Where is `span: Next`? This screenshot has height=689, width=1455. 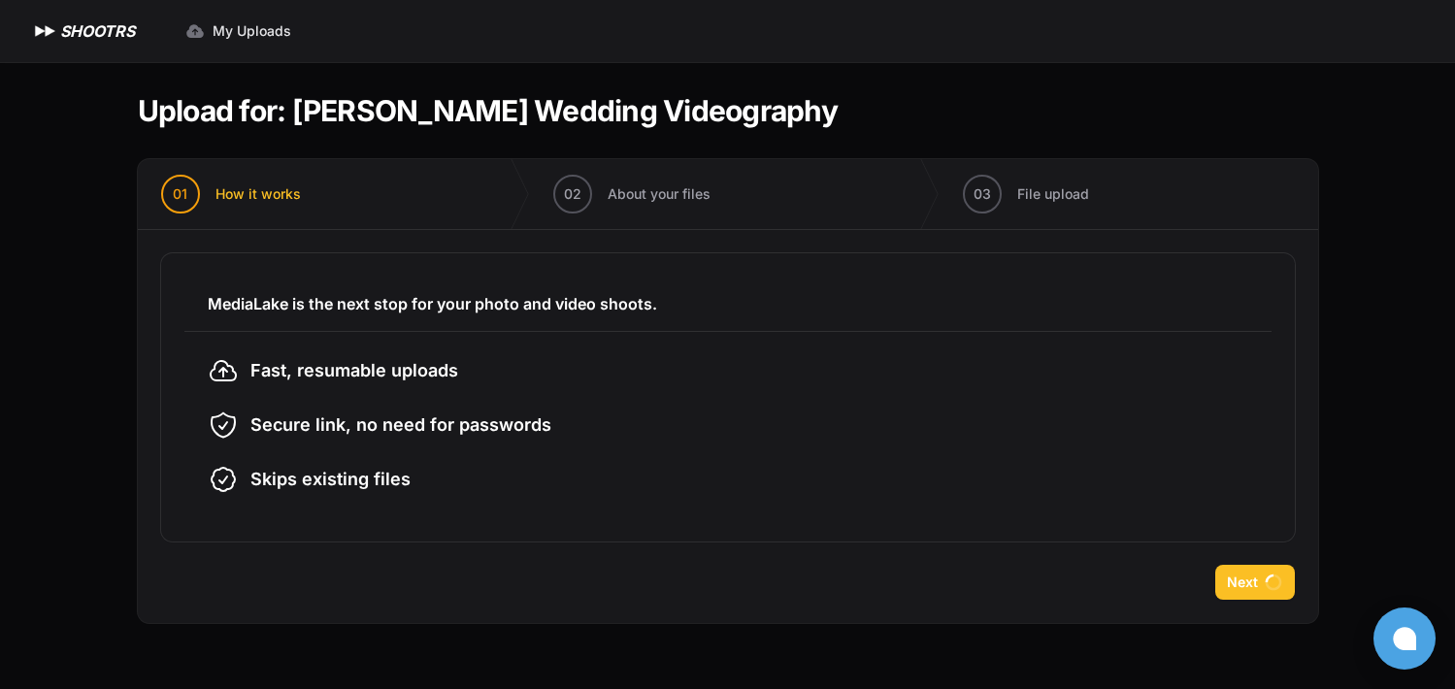 span: Next is located at coordinates (1242, 582).